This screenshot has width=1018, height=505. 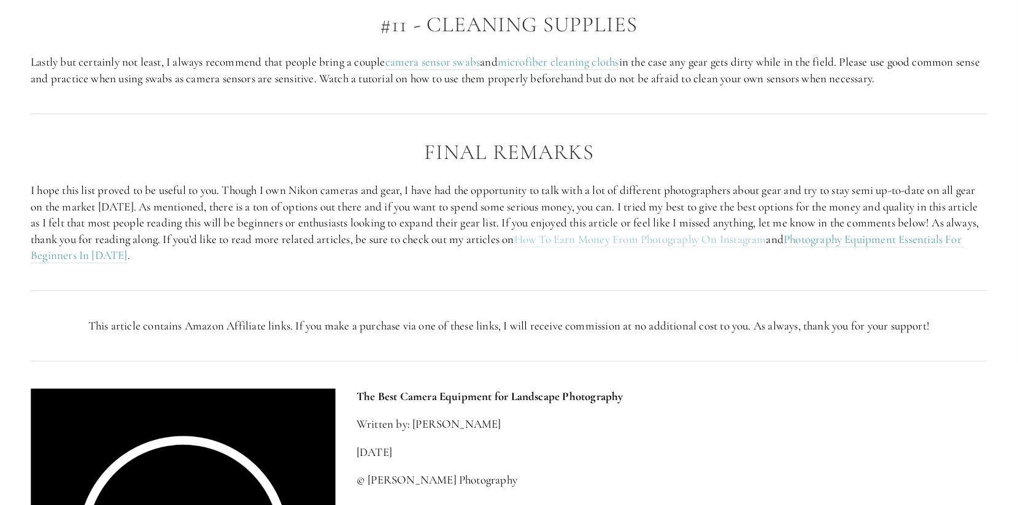 What do you see at coordinates (640, 239) in the screenshot?
I see `a: How To Earn Money From Photography On Instagram` at bounding box center [640, 239].